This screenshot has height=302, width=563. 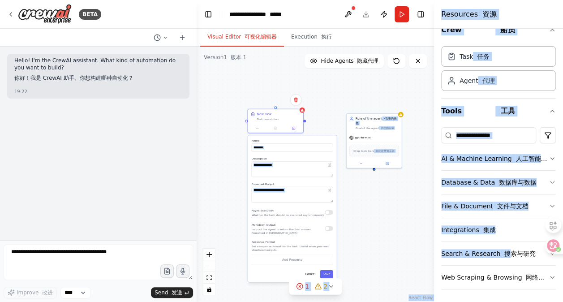 I want to click on button: 12, so click(x=315, y=286).